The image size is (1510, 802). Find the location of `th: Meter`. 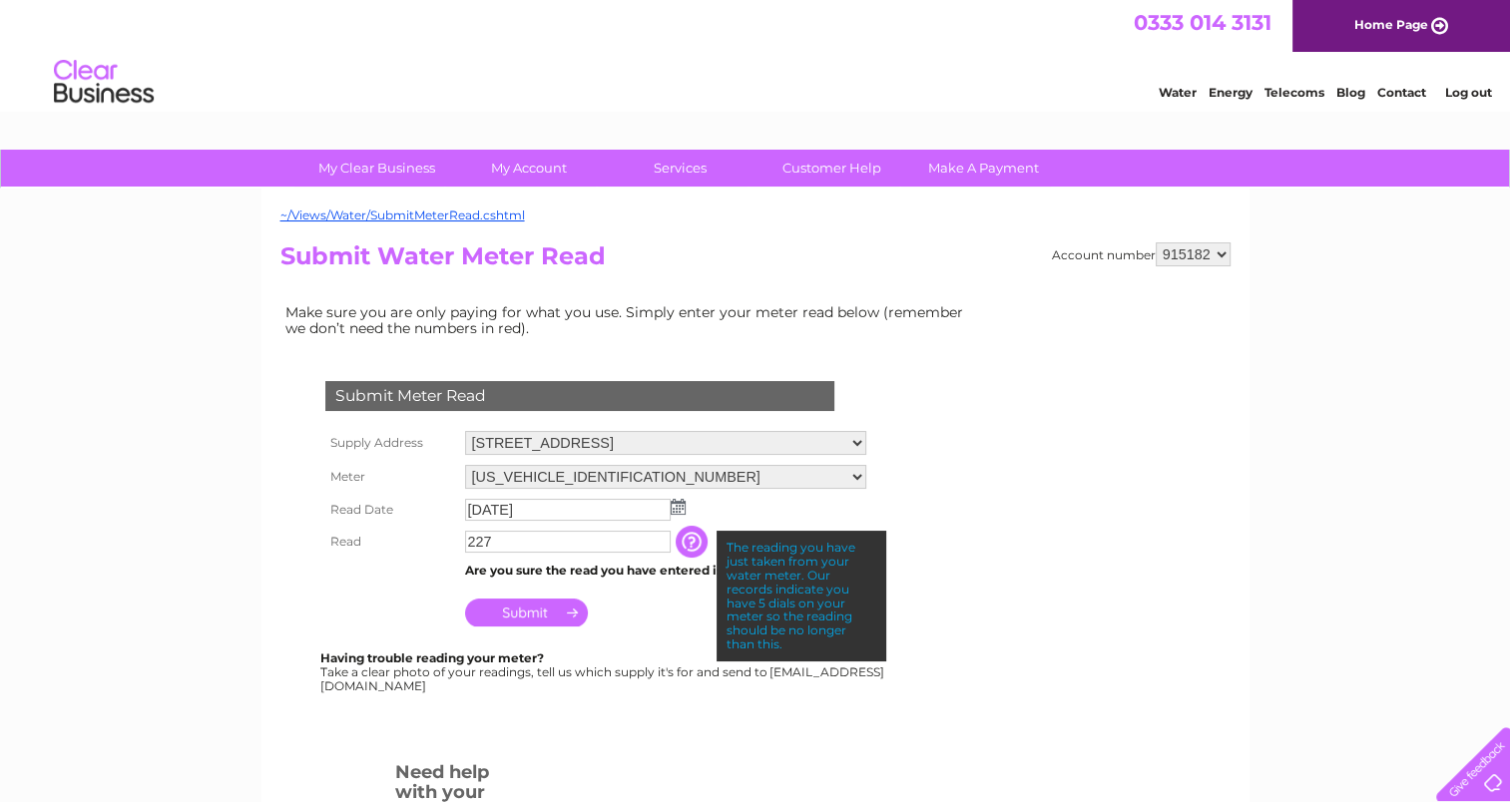

th: Meter is located at coordinates (390, 477).